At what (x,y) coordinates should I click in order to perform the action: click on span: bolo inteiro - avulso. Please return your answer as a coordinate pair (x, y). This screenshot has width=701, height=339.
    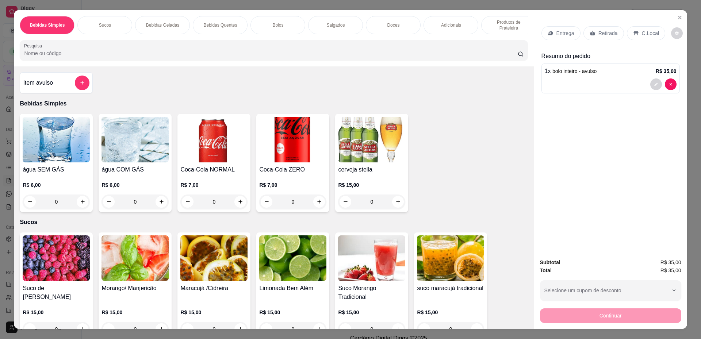
    Looking at the image, I should click on (574, 71).